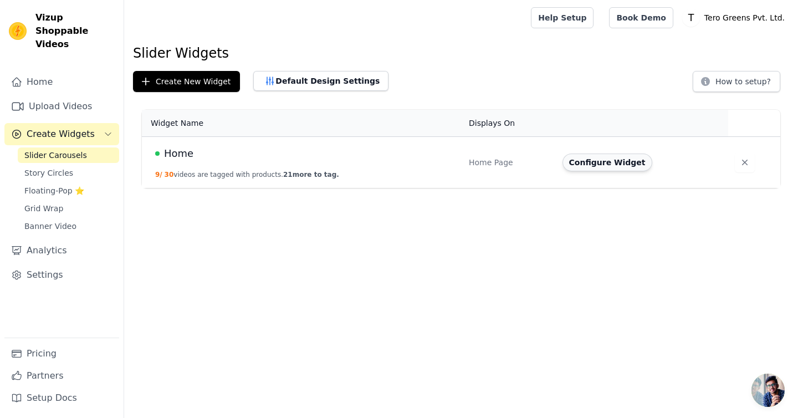  Describe the element at coordinates (18, 31) in the screenshot. I see `img: Vizup` at that location.